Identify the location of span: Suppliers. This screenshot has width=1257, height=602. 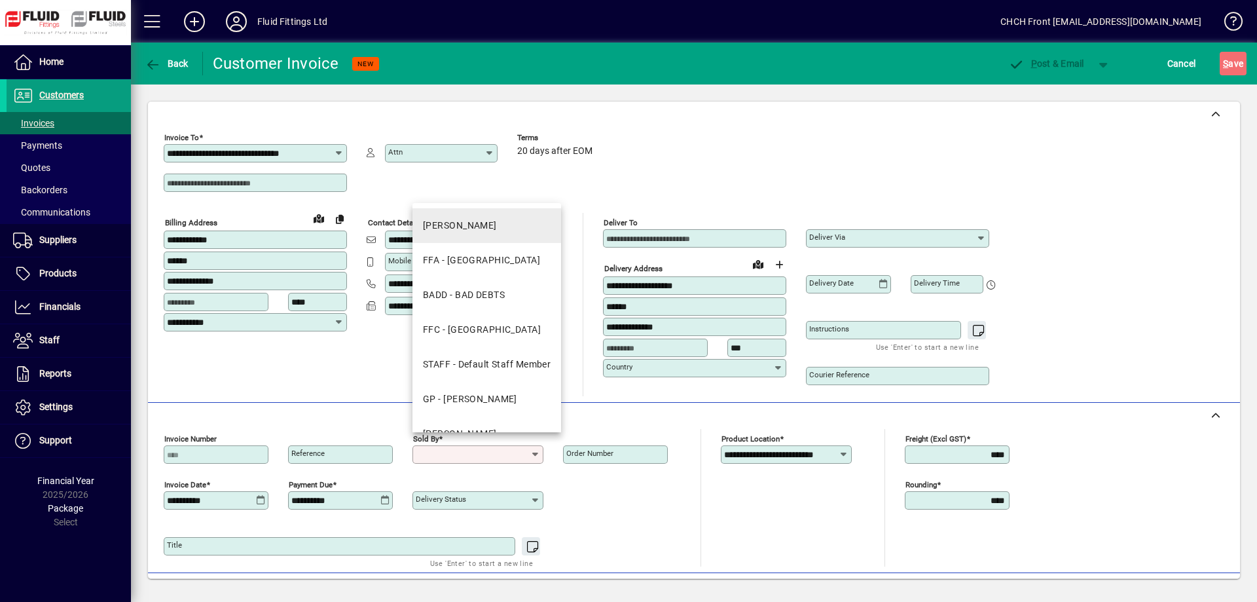
(58, 240).